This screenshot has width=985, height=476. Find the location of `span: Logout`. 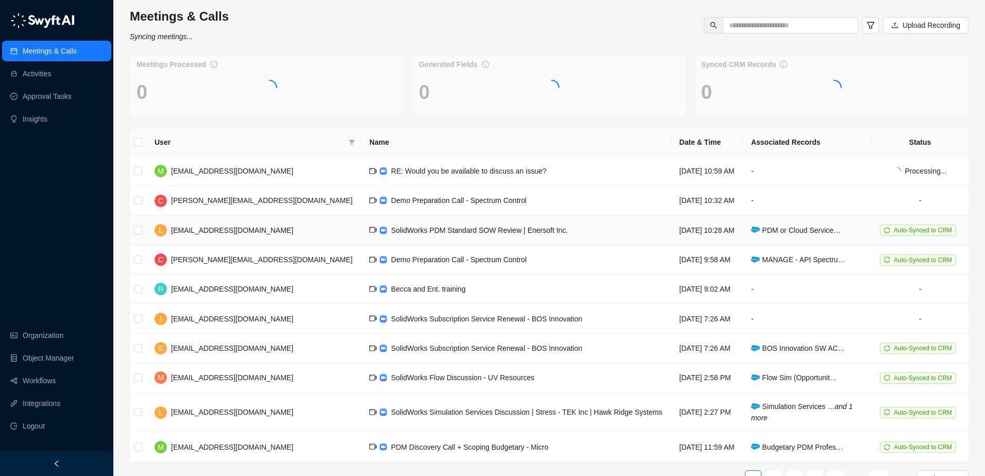

span: Logout is located at coordinates (33, 426).